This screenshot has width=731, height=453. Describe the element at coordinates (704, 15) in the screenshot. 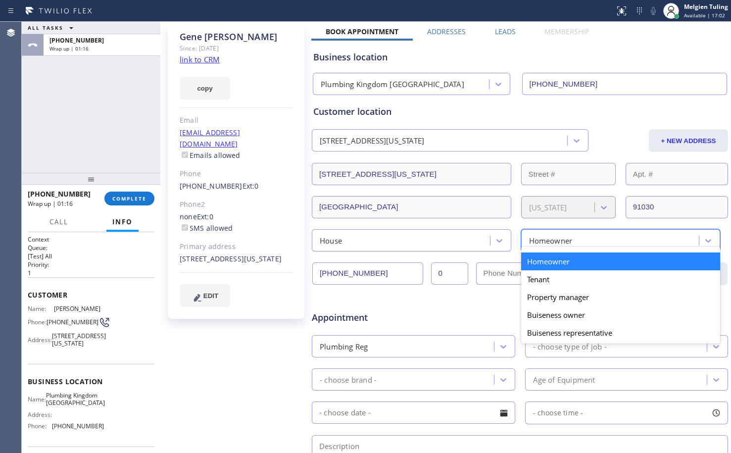

I see `span: Available | 17:02` at that location.